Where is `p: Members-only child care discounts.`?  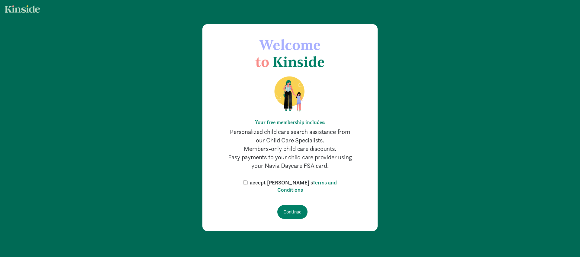 p: Members-only child care discounts. is located at coordinates (290, 149).